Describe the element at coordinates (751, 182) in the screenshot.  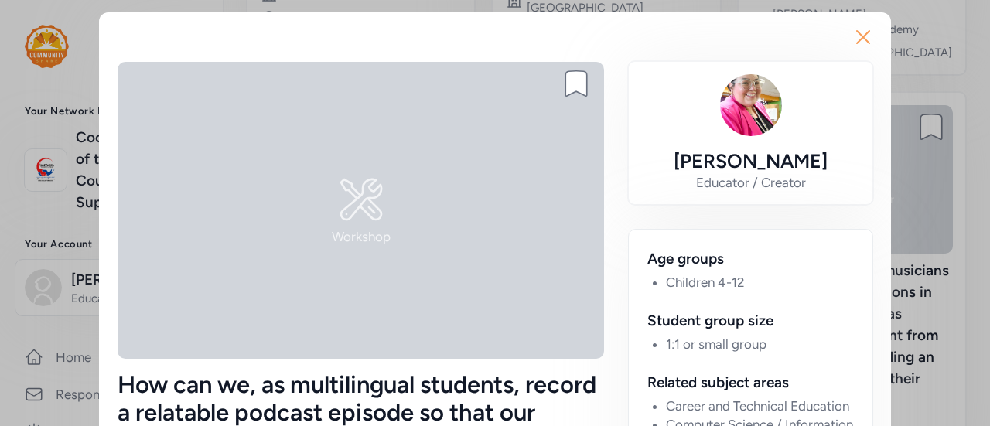
I see `div: Educator / Creator` at that location.